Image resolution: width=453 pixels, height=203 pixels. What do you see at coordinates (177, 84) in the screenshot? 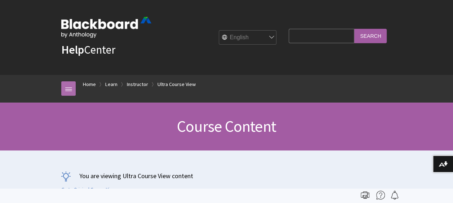
I see `a: Ultra Course View` at bounding box center [177, 84].